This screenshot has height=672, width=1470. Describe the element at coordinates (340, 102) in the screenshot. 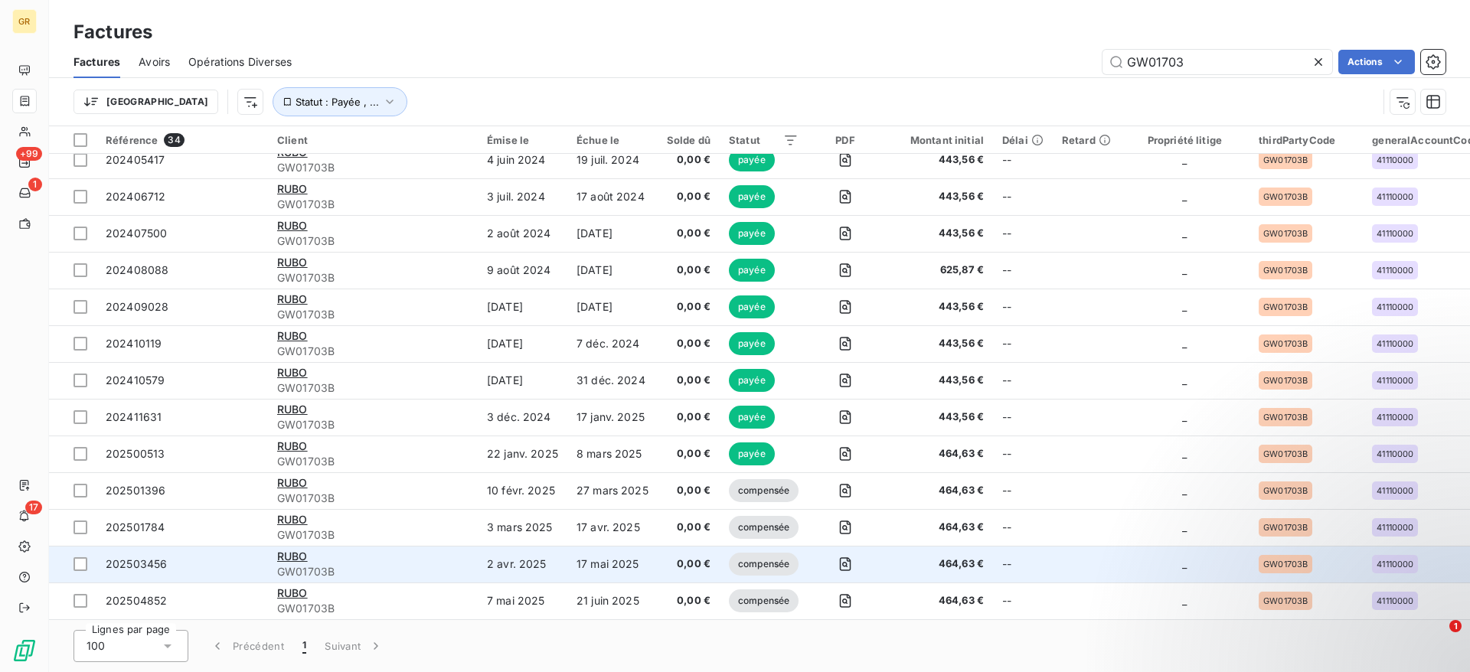

I see `button: Statut : Payée , ...` at that location.